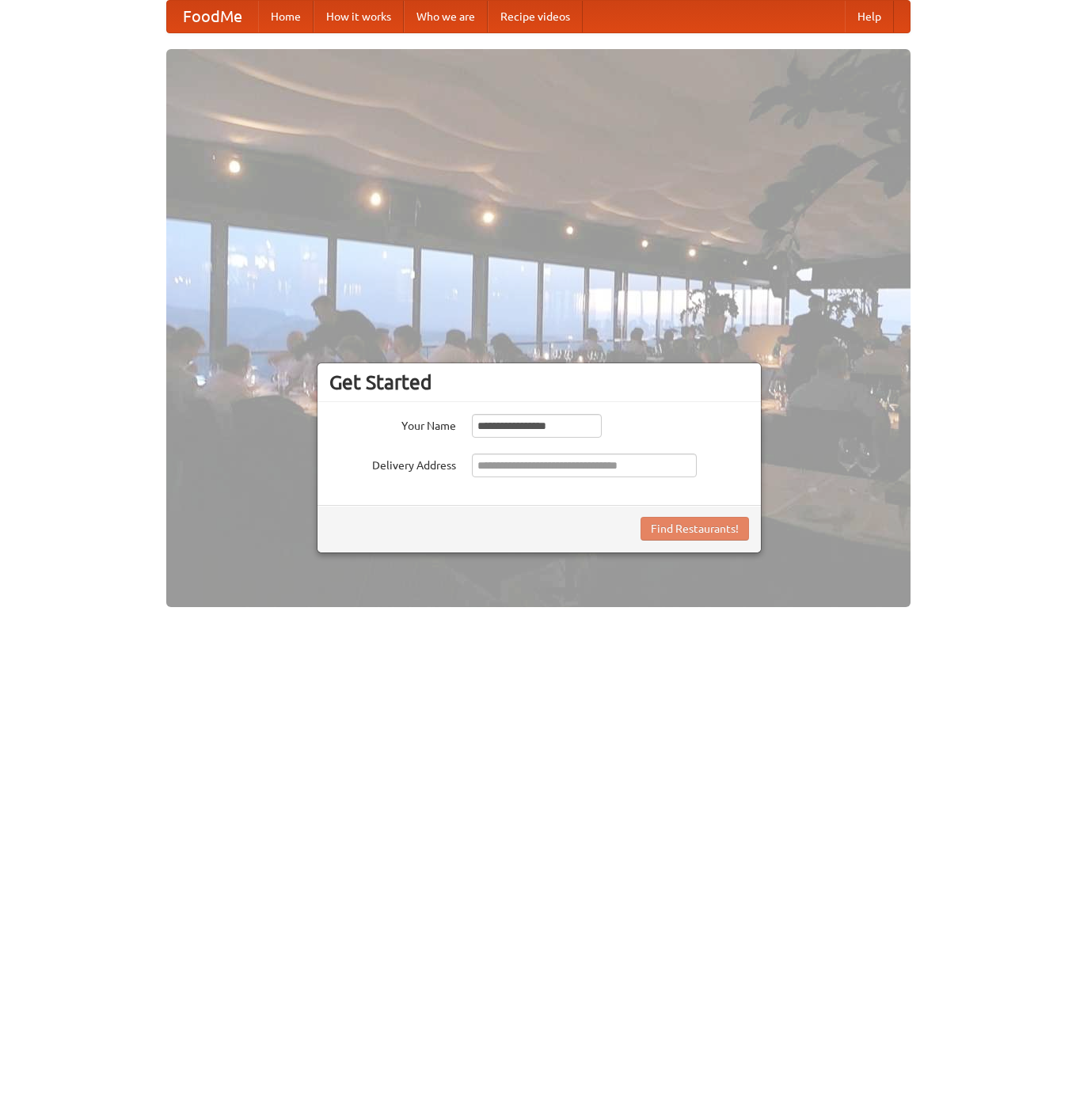  What do you see at coordinates (212, 17) in the screenshot?
I see `a: FoodMe` at bounding box center [212, 17].